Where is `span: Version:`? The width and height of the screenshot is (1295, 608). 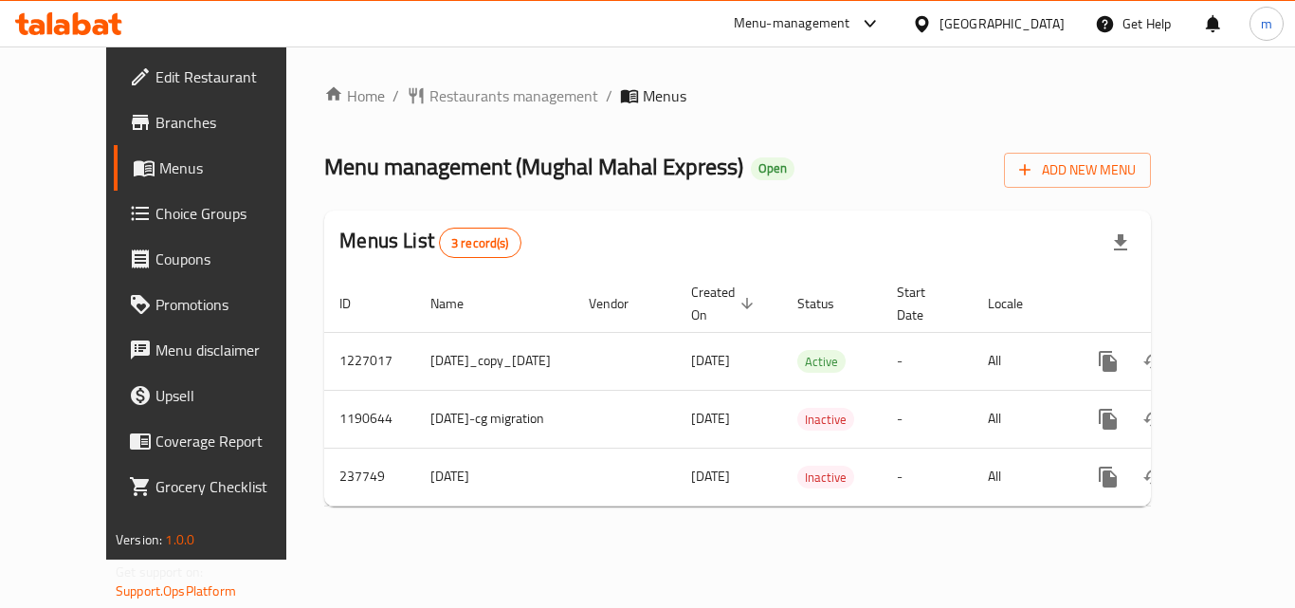 span: Version: is located at coordinates (138, 540).